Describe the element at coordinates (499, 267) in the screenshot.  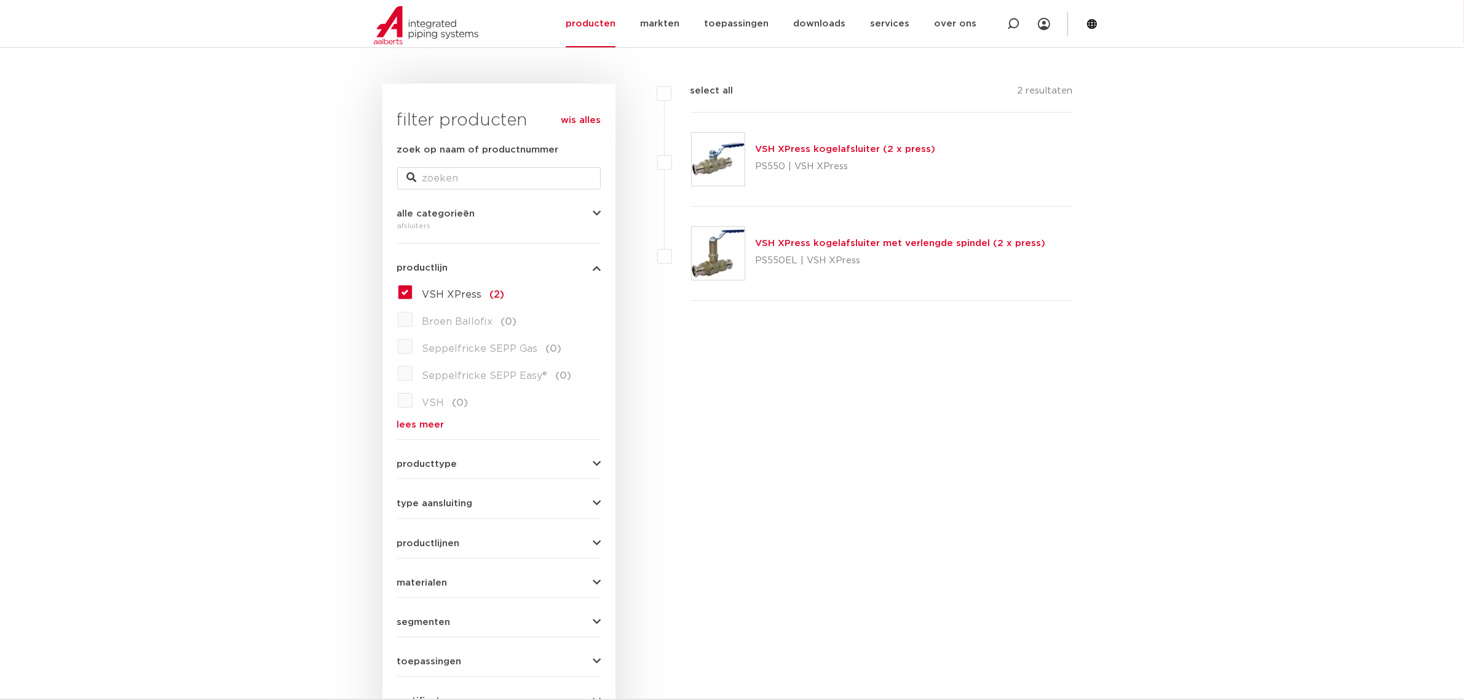
I see `button: productlijn` at that location.